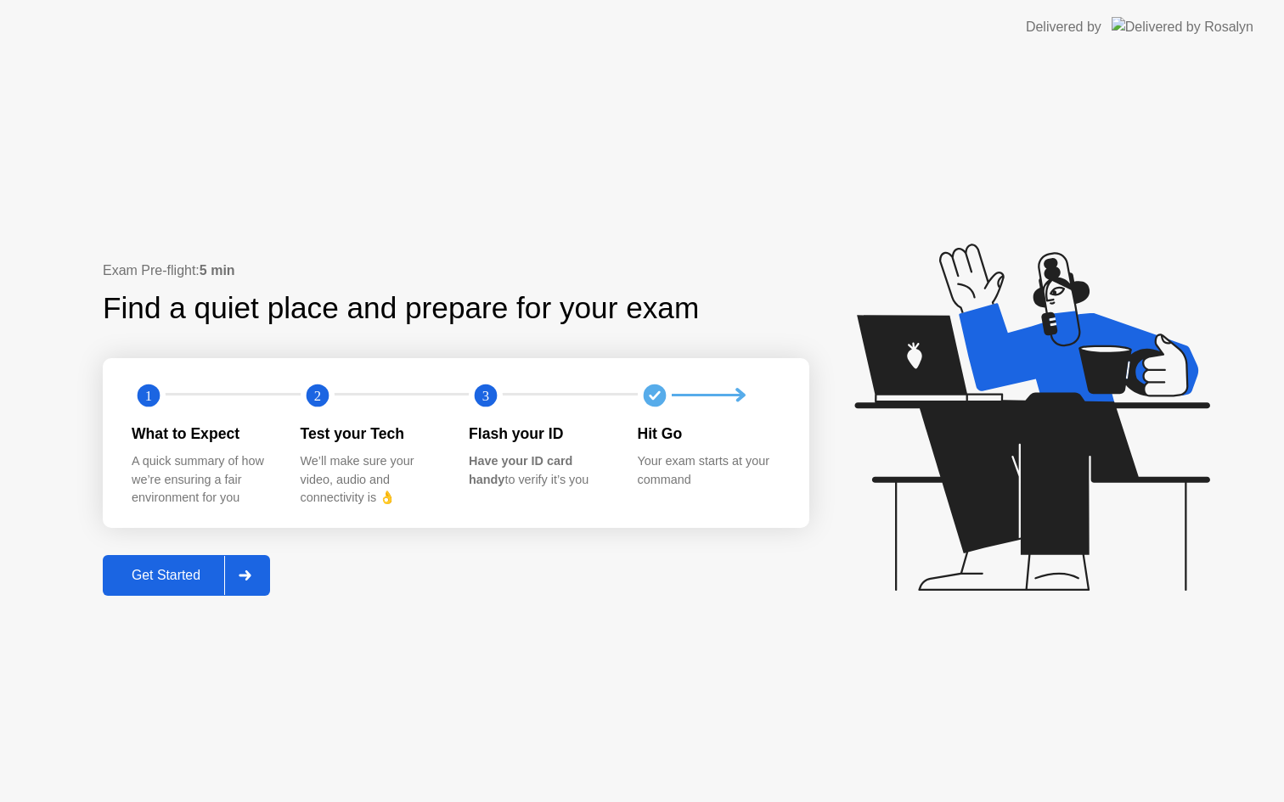 This screenshot has height=802, width=1284. I want to click on img: Delivered by Rosalyn, so click(1182, 26).